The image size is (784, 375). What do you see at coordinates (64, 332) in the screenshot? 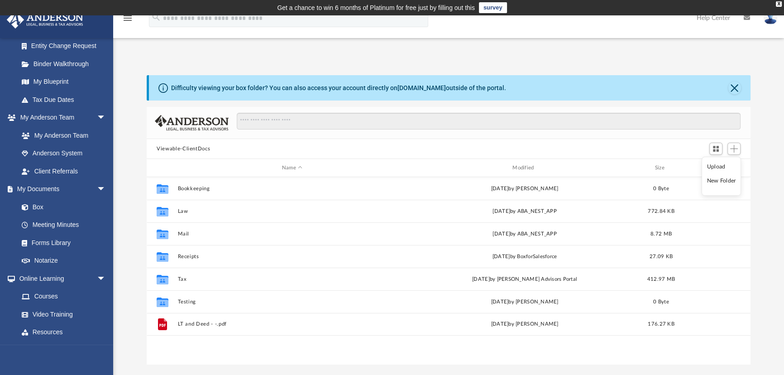
I see `a: Resources` at bounding box center [64, 332].